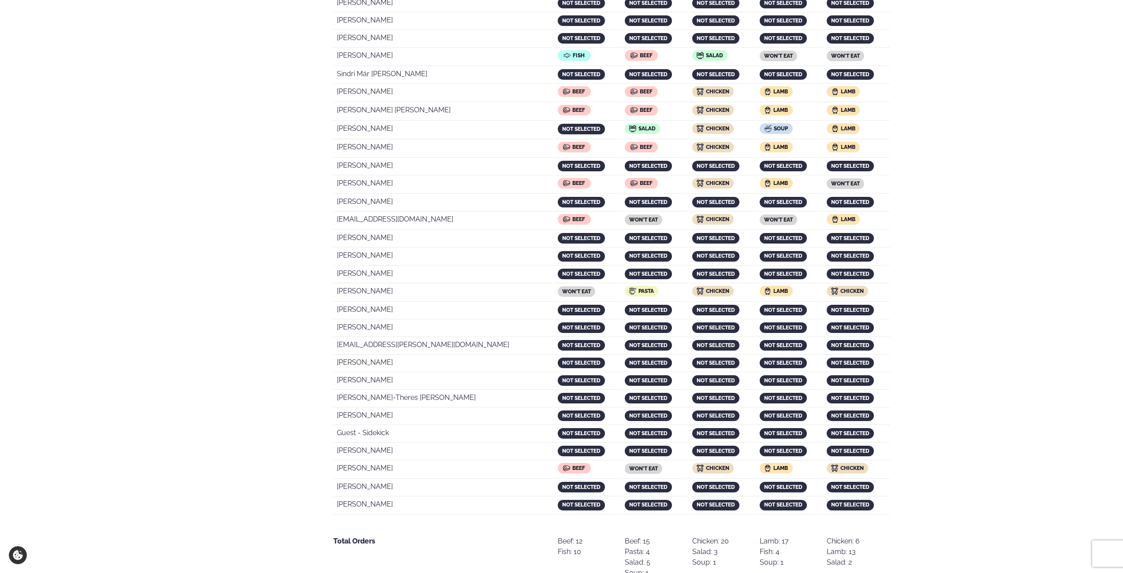 Image resolution: width=1123 pixels, height=573 pixels. Describe the element at coordinates (647, 129) in the screenshot. I see `span: Salad` at that location.